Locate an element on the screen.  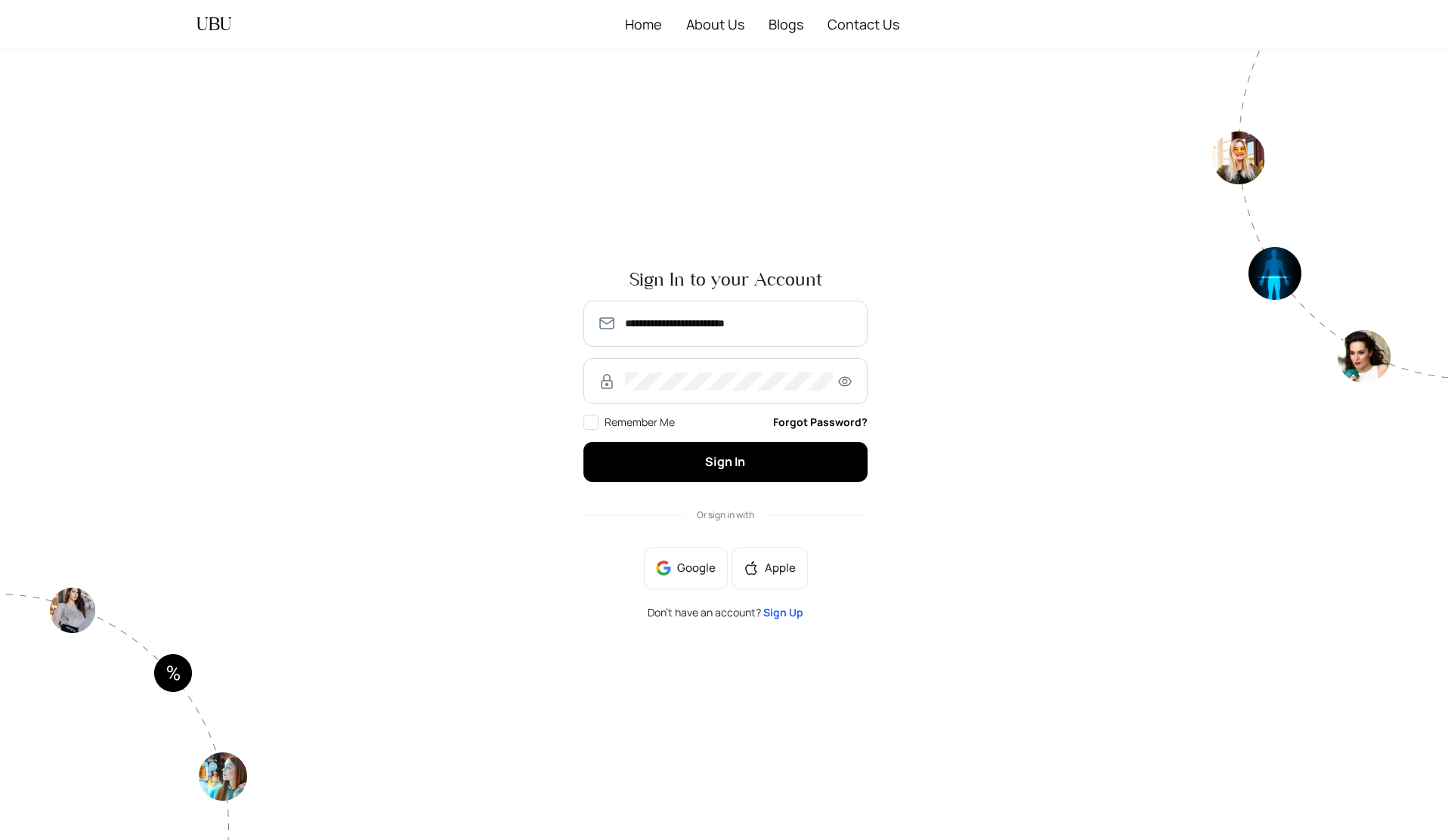
img: SmmOVPU3il4LzjOz1YszJ8A9TzvK+6qU9RAAAAAElFTkSuQmCC is located at coordinates (607, 324).